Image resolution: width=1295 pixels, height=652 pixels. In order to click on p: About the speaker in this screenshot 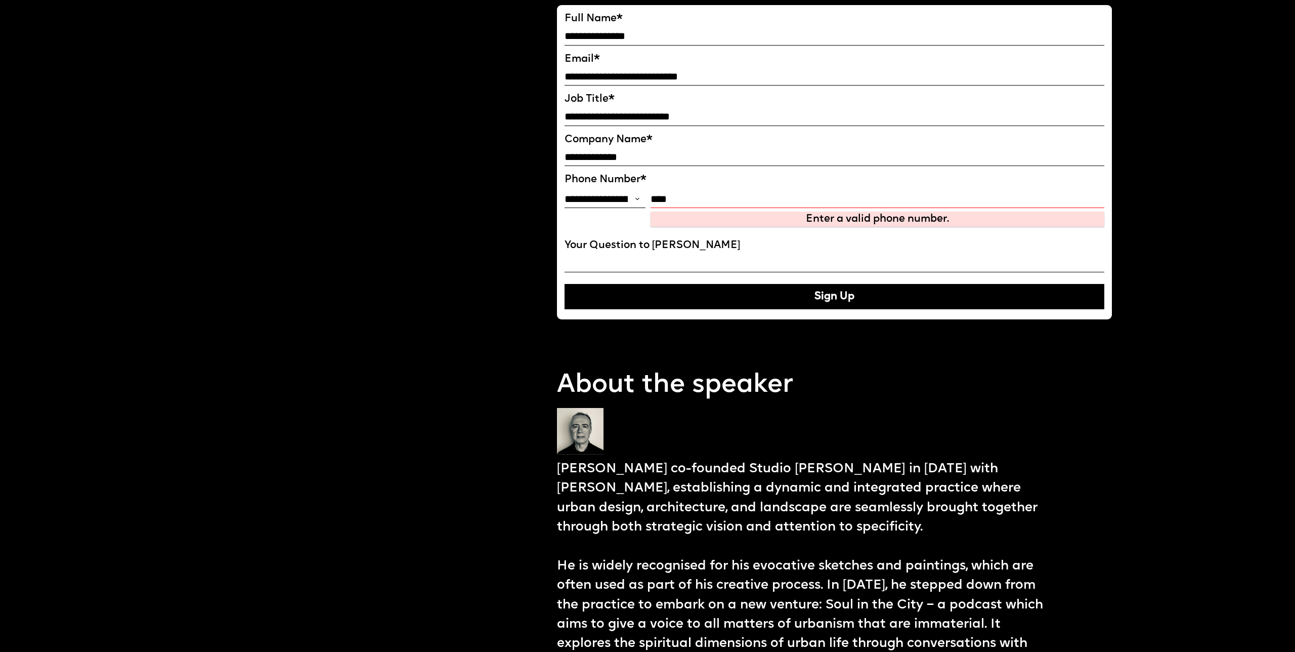, I will do `click(834, 386)`.